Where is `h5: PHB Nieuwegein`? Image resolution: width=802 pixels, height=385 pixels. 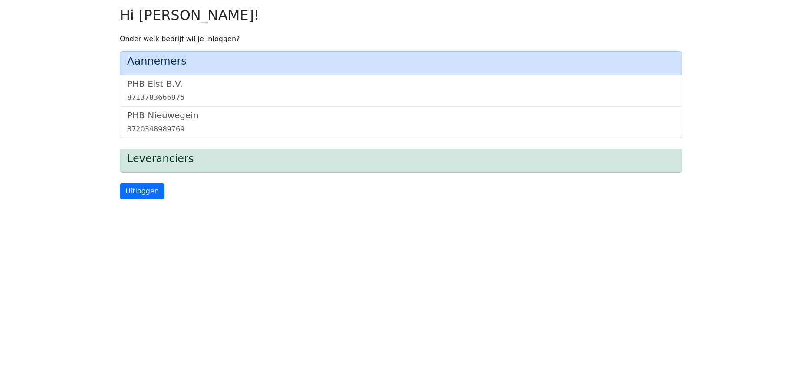
h5: PHB Nieuwegein is located at coordinates (401, 115).